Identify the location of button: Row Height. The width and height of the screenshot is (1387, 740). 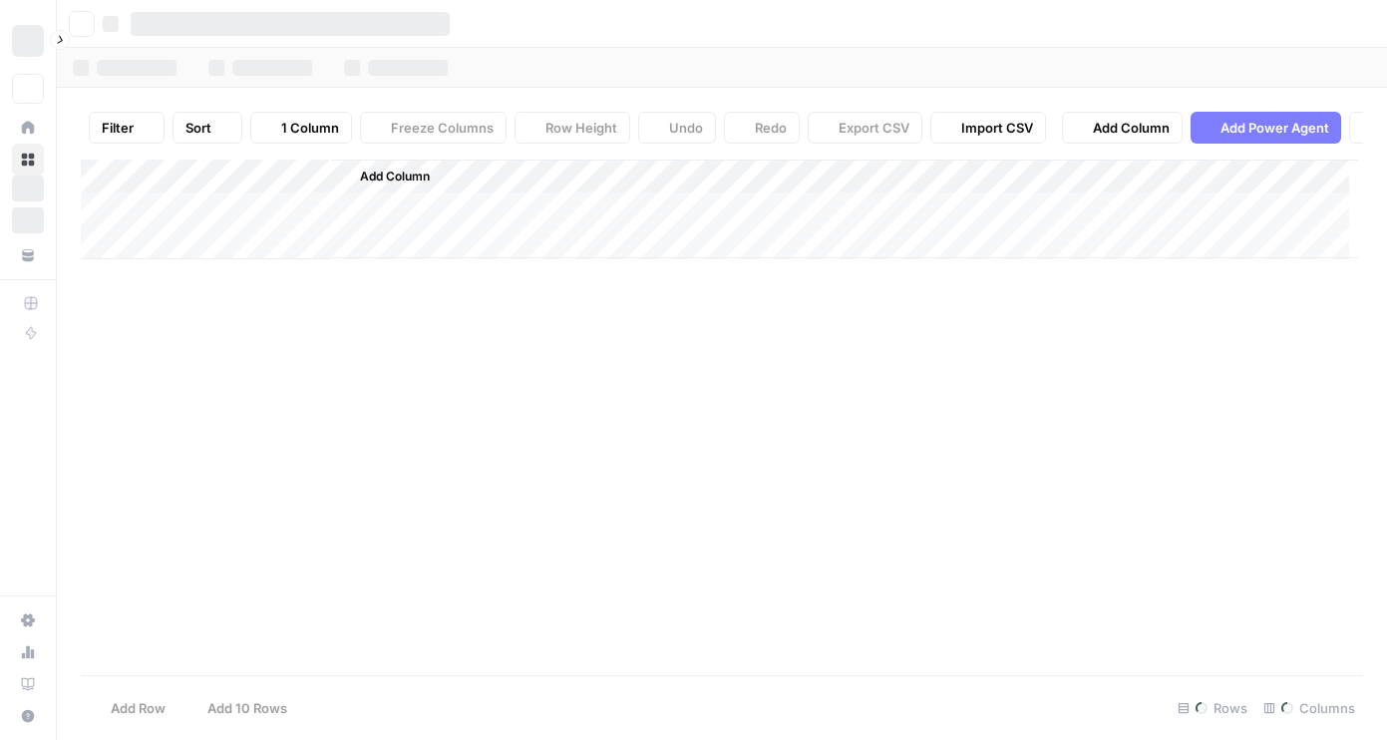
(572, 128).